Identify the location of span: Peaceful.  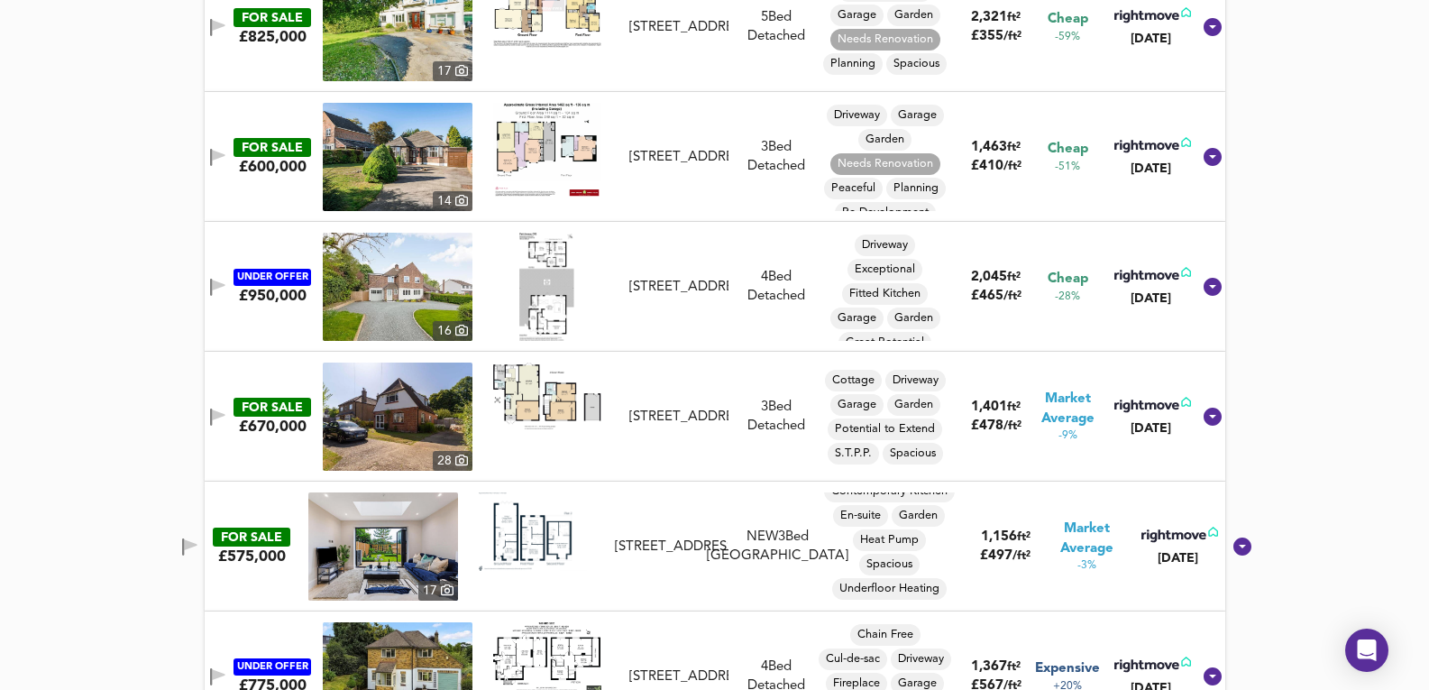
(853, 188).